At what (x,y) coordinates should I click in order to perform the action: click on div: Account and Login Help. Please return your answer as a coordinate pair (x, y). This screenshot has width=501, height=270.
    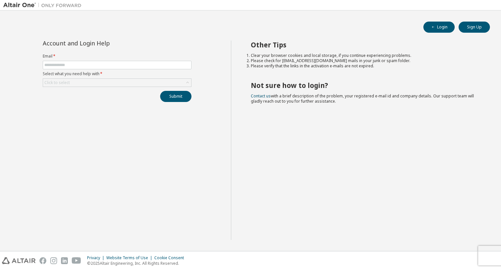
    Looking at the image, I should click on (102, 43).